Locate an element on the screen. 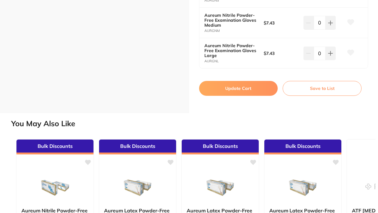 The image size is (378, 213). button: Save to List is located at coordinates (322, 89).